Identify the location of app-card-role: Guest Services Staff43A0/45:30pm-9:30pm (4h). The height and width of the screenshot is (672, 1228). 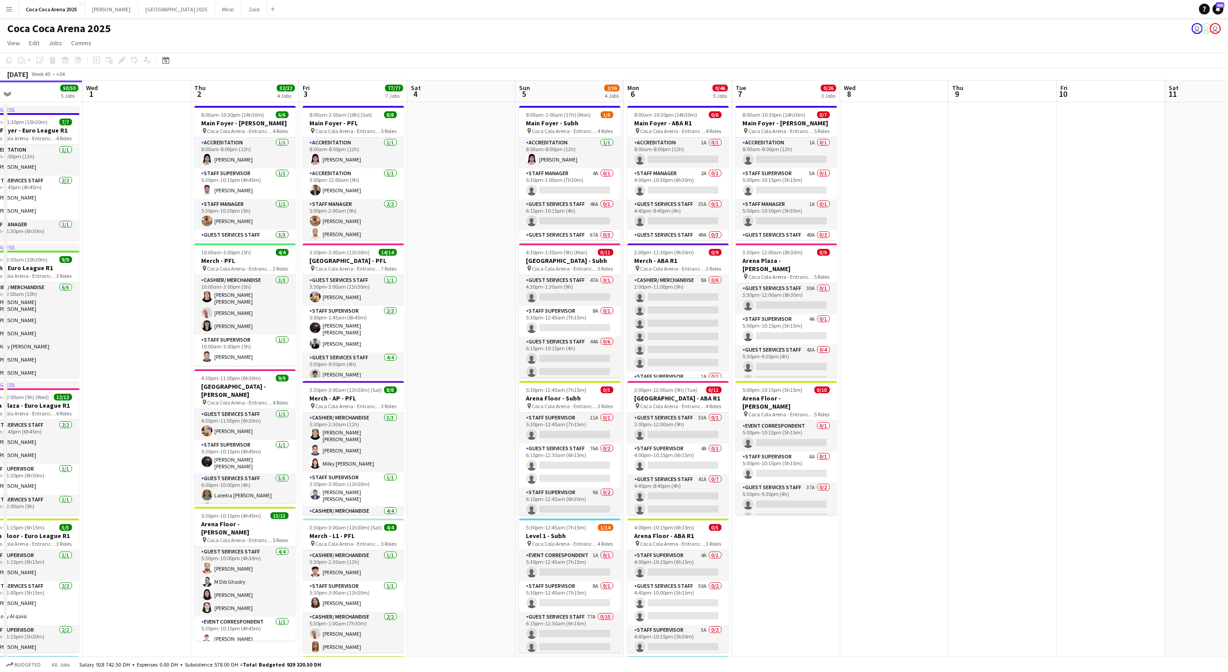
(786, 380).